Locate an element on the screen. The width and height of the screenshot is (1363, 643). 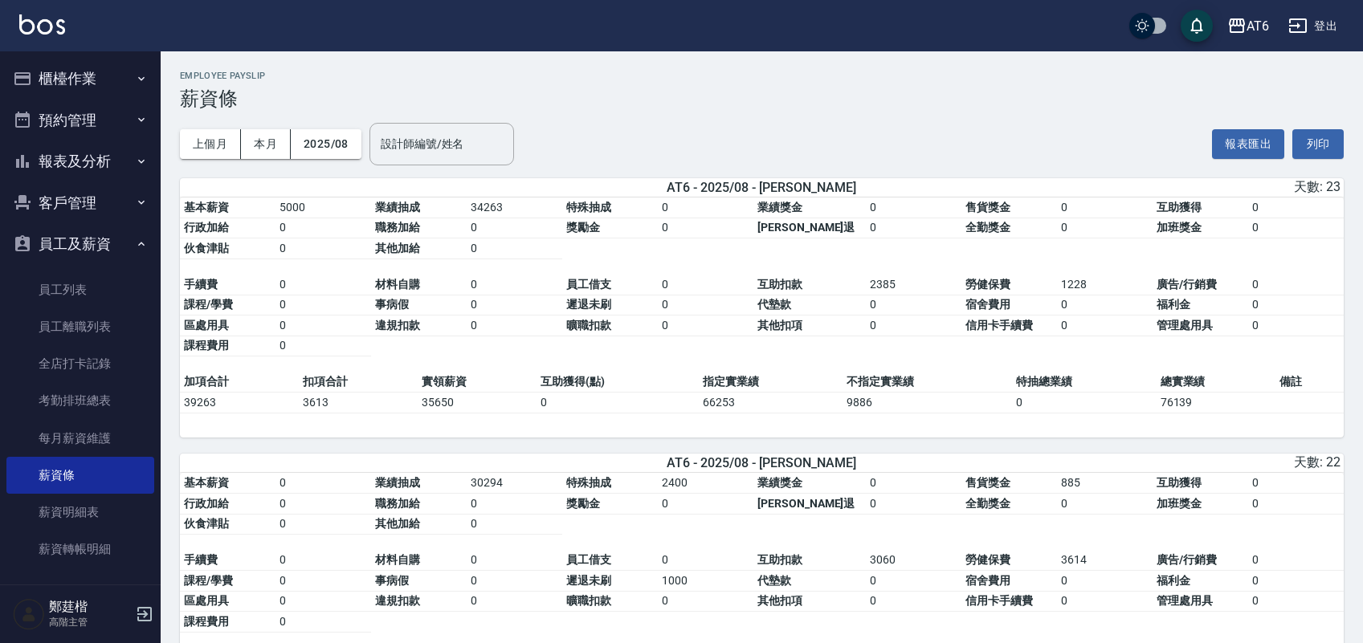
a: 考勤排班總表 is located at coordinates (80, 401).